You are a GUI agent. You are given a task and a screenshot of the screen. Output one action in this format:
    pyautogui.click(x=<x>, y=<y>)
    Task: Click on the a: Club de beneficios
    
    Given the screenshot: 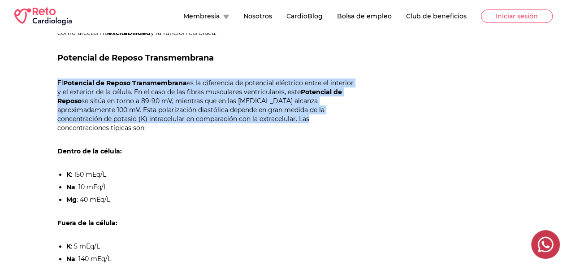 What is the action you would take?
    pyautogui.click(x=436, y=16)
    